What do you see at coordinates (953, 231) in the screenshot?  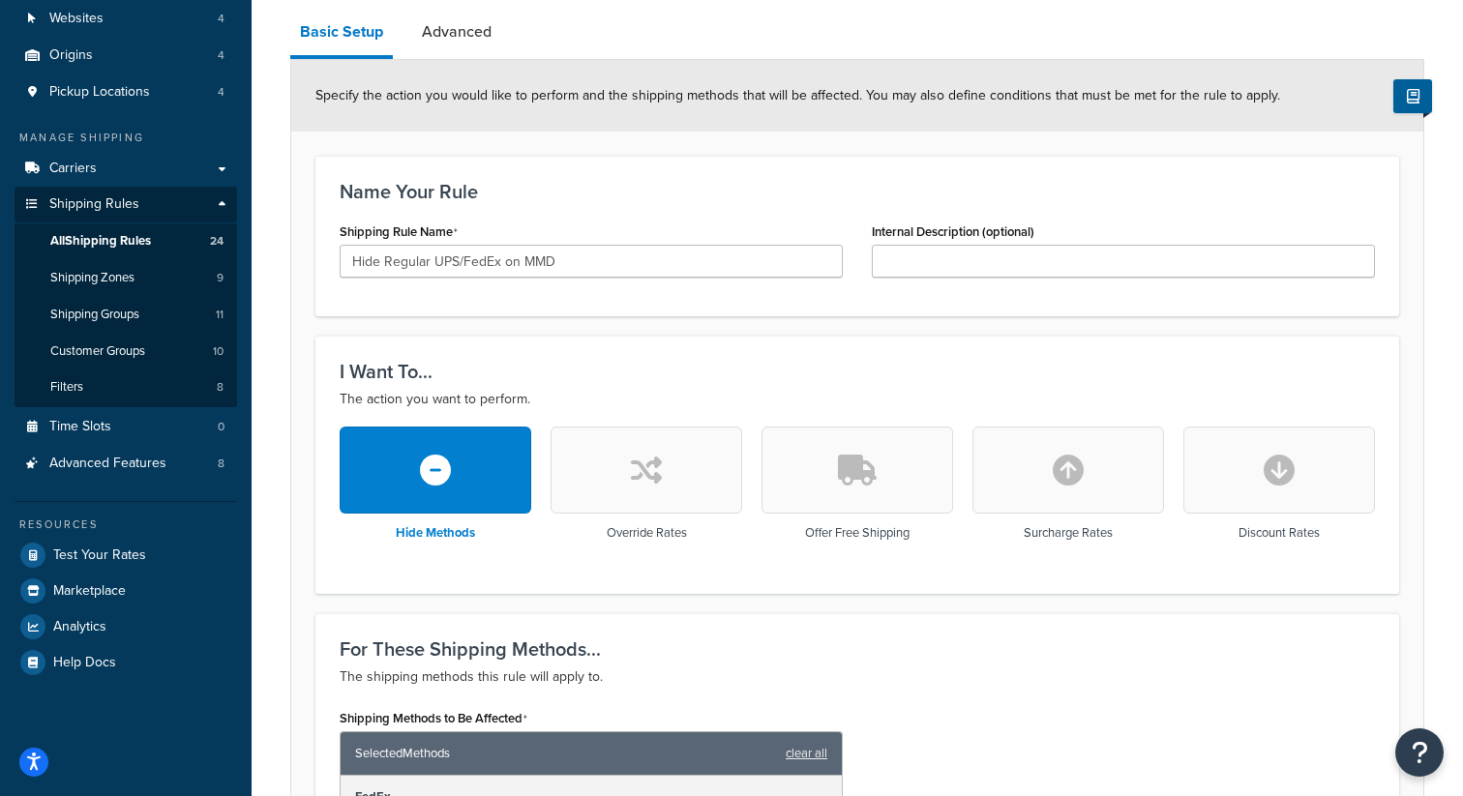 I see `label: Internal Description (optional)` at bounding box center [953, 231].